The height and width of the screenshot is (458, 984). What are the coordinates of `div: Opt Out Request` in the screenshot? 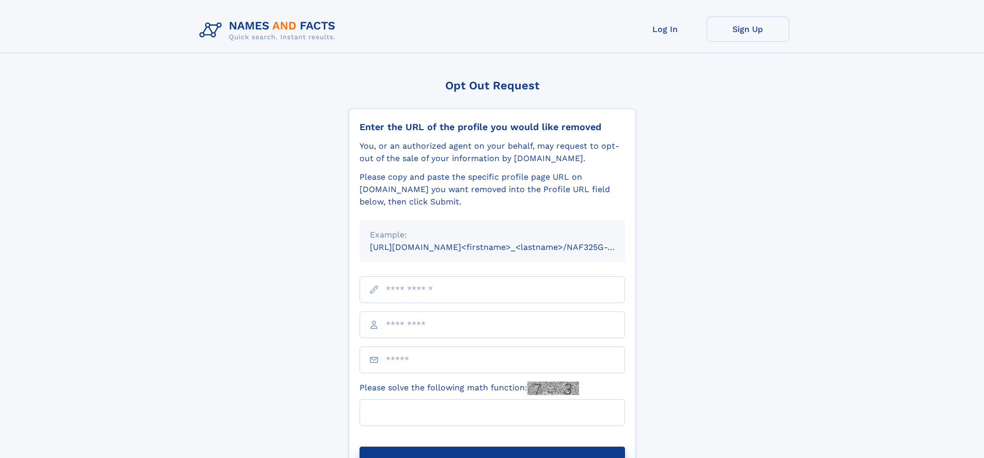 It's located at (492, 85).